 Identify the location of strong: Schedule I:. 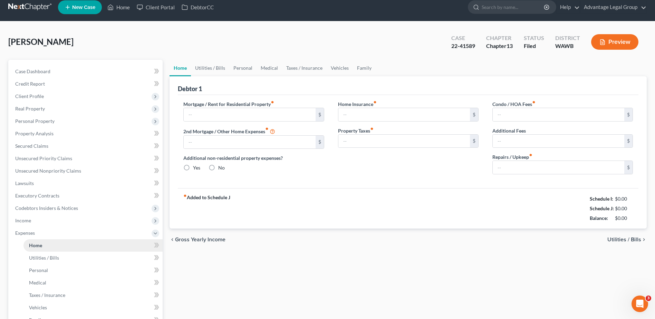
(601, 198).